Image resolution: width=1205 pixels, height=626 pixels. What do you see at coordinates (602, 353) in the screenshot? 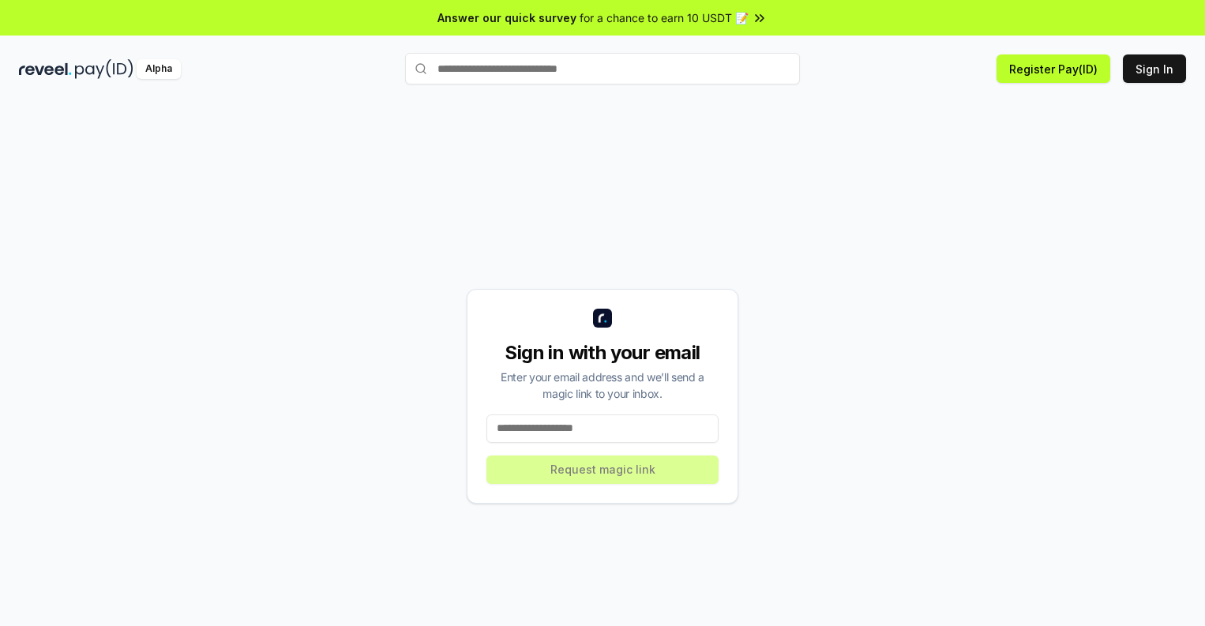
I see `div: Sign in with your email` at bounding box center [602, 353].